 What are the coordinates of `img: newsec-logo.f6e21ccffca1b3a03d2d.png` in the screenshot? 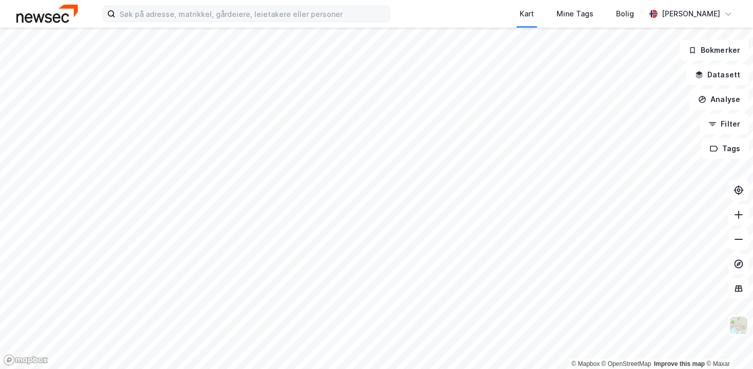 It's located at (47, 13).